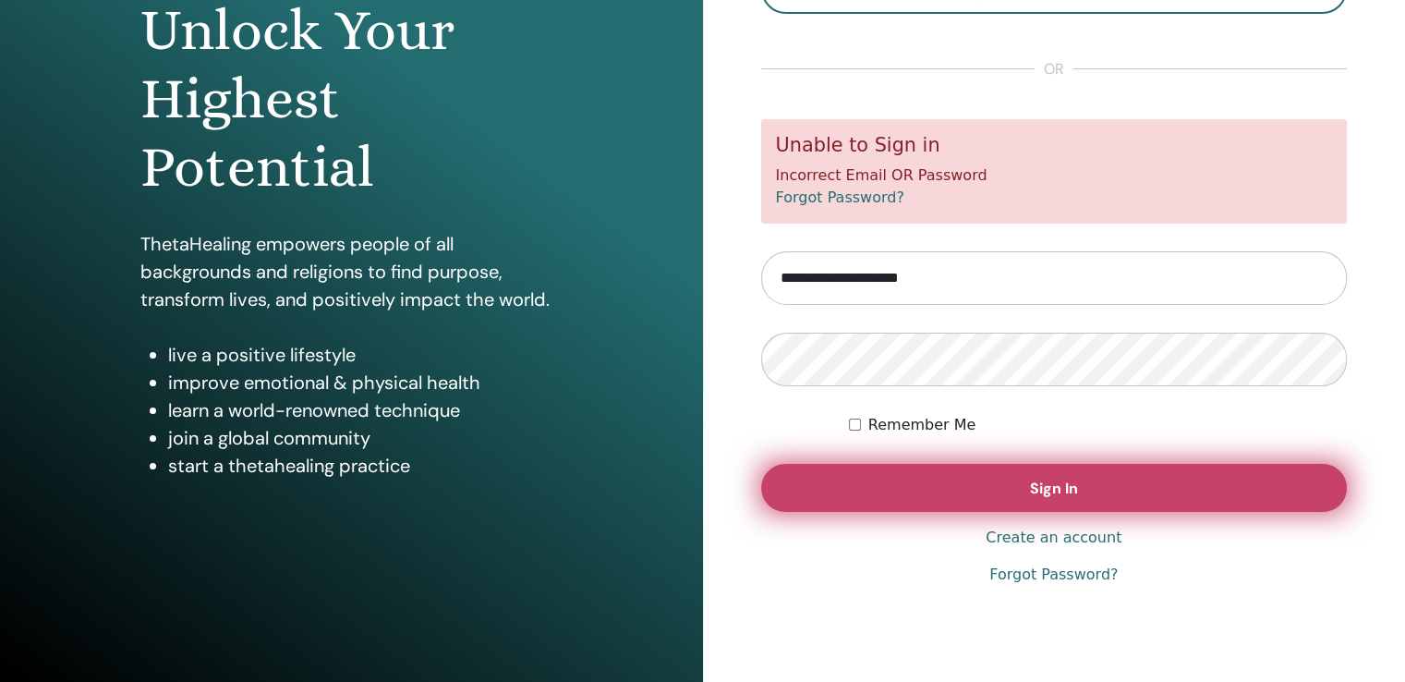 This screenshot has width=1405, height=682. Describe the element at coordinates (1054, 488) in the screenshot. I see `button: Sign In` at that location.